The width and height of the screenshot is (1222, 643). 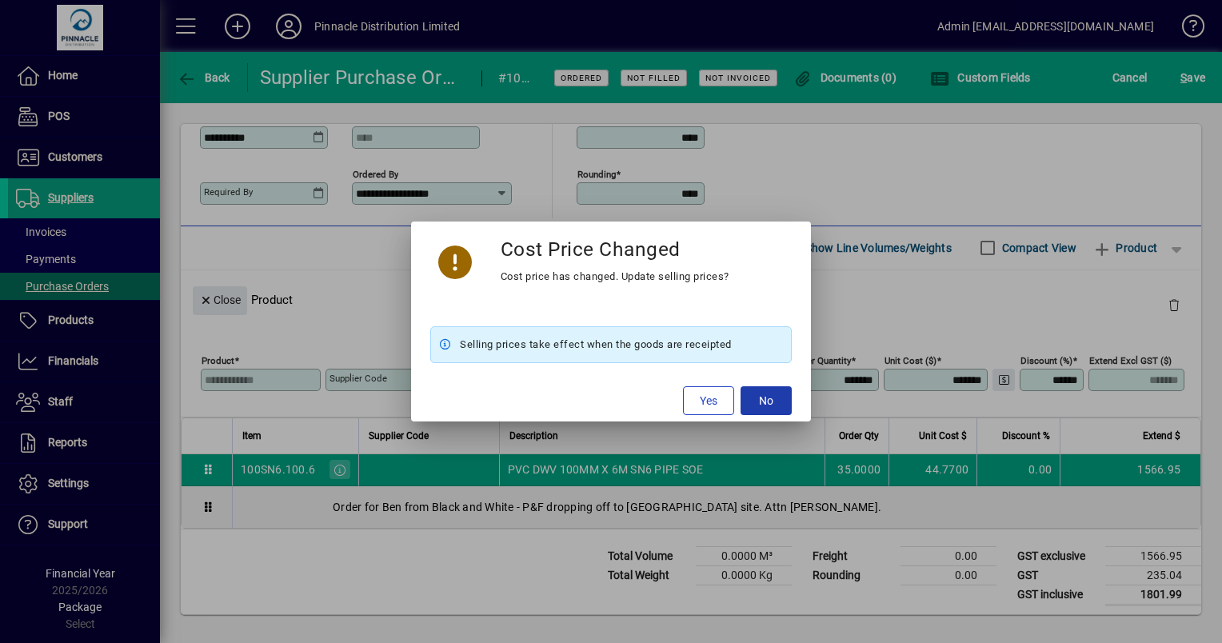 I want to click on button: No, so click(x=766, y=401).